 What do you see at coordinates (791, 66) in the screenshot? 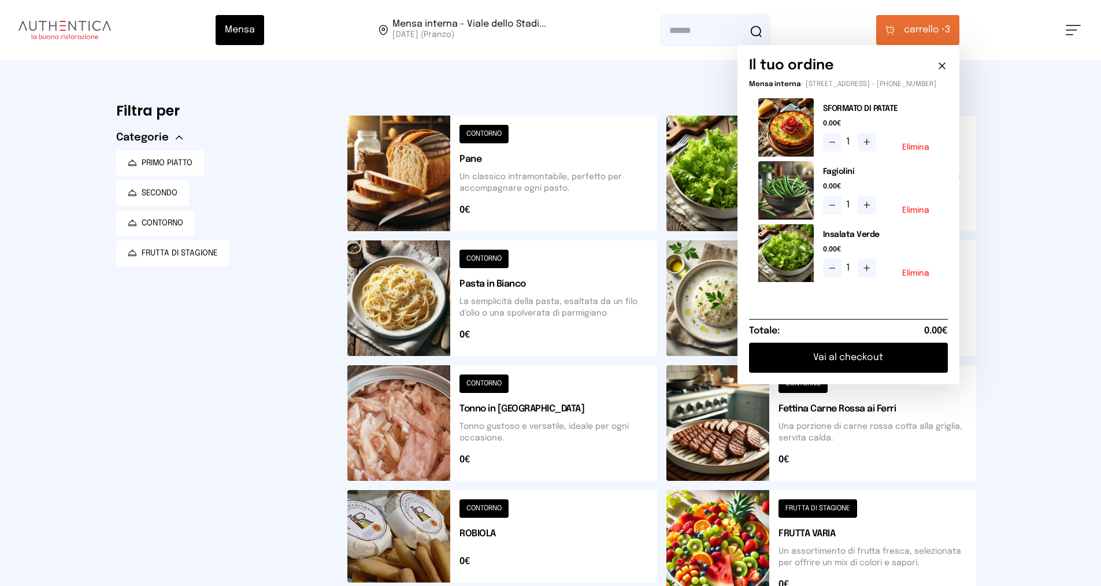
I see `h6: Il tuo ordine` at bounding box center [791, 66].